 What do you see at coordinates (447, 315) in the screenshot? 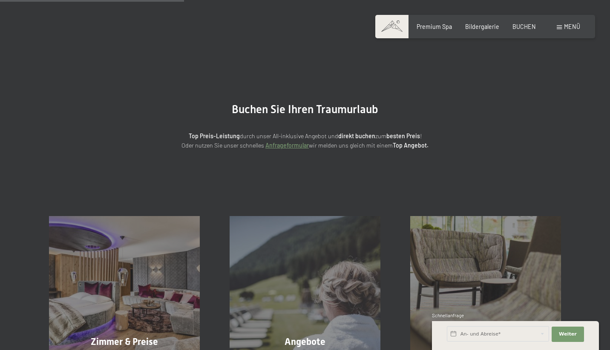
I see `span: Schnellanfrage` at bounding box center [447, 315].